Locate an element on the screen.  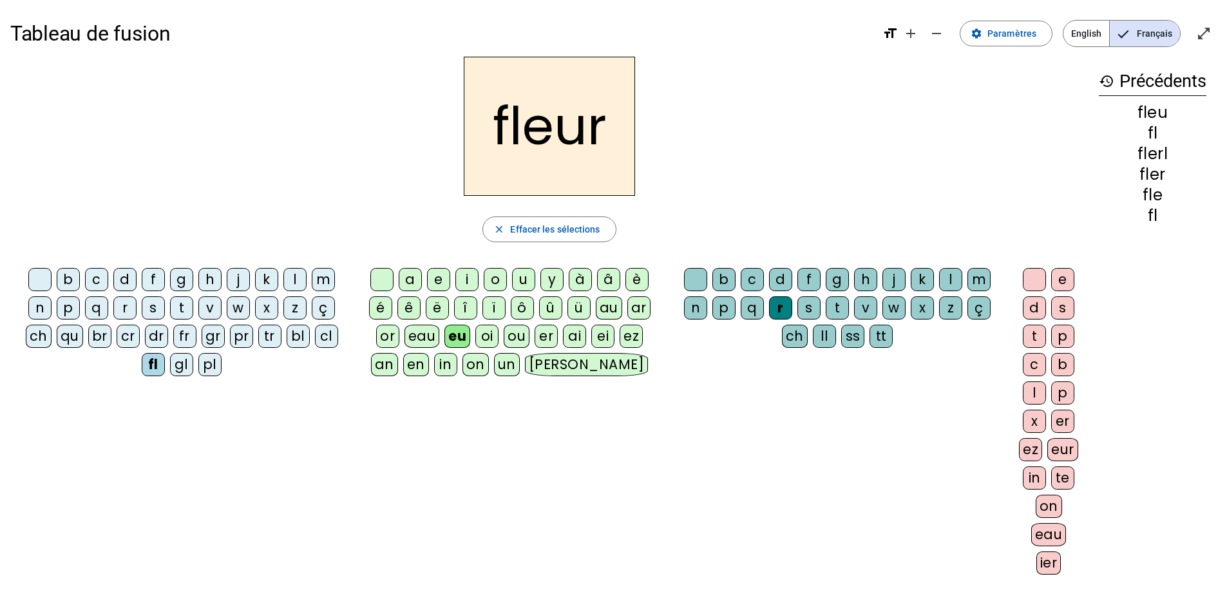
div: û is located at coordinates (550, 308).